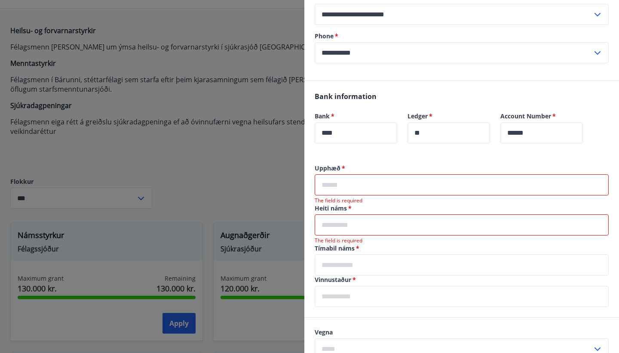 The image size is (619, 353). What do you see at coordinates (462, 332) in the screenshot?
I see `label: Vegna` at bounding box center [462, 332].